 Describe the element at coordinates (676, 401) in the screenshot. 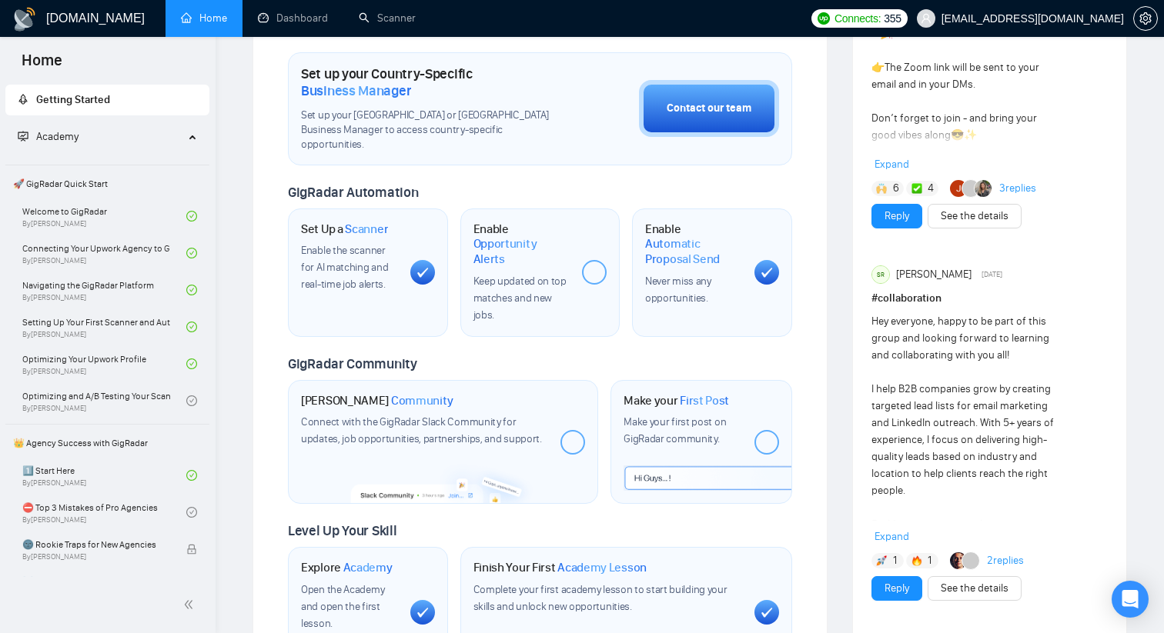

I see `h1: Make your` at that location.